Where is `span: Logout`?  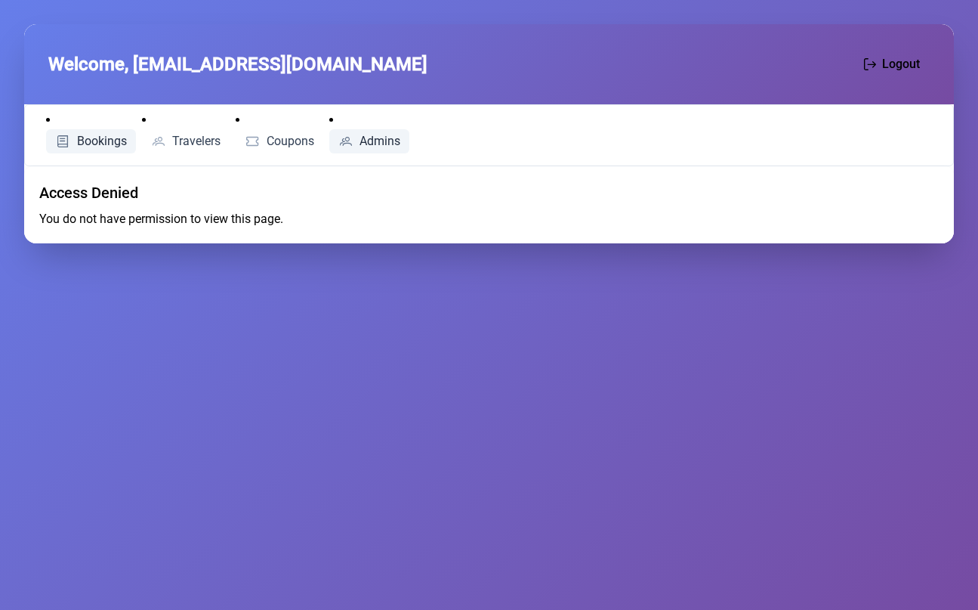 span: Logout is located at coordinates (901, 64).